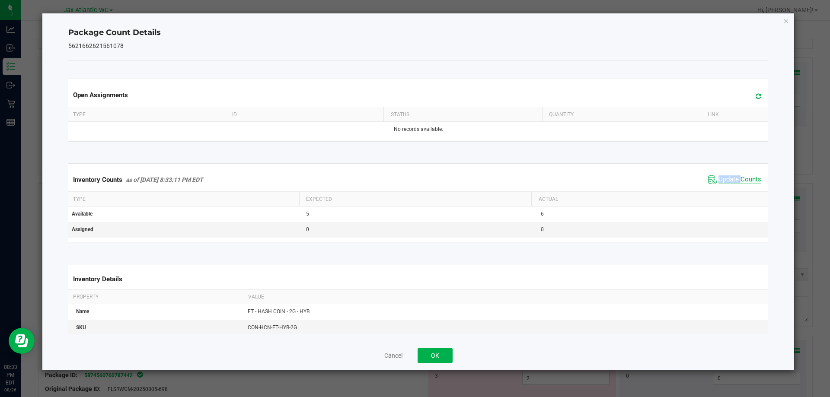  What do you see at coordinates (393, 356) in the screenshot?
I see `button: Cancel` at bounding box center [393, 356].